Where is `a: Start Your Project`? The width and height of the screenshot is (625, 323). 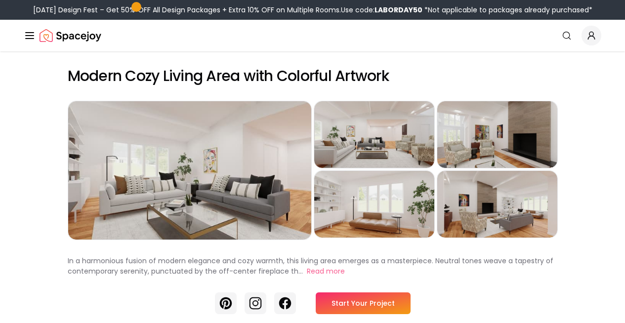
a: Start Your Project is located at coordinates (363, 303).